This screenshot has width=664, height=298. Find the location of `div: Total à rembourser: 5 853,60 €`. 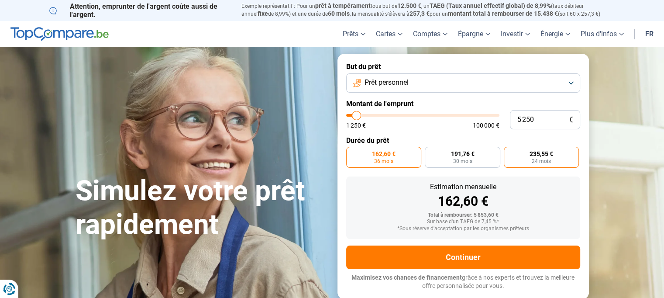

div: Total à rembourser: 5 853,60 € is located at coordinates (463, 215).